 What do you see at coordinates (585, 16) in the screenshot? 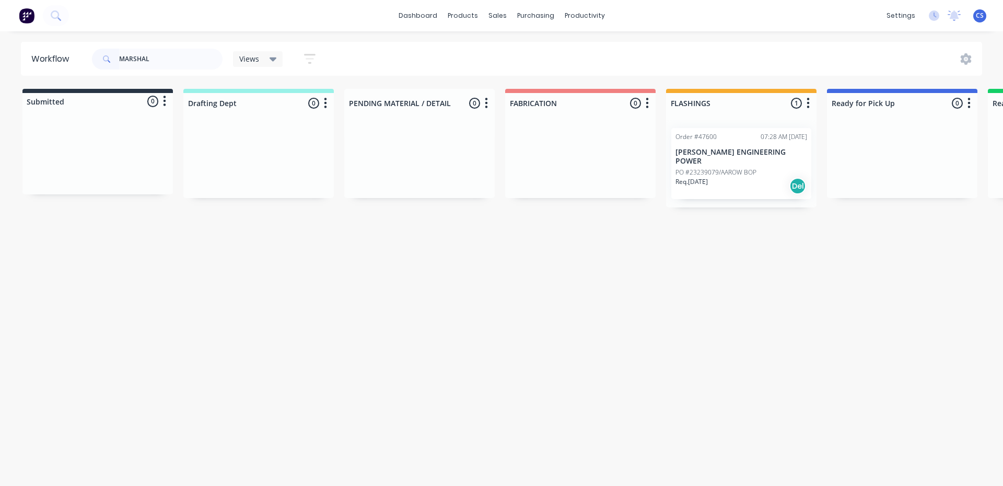
I see `div: productivity` at bounding box center [585, 16].